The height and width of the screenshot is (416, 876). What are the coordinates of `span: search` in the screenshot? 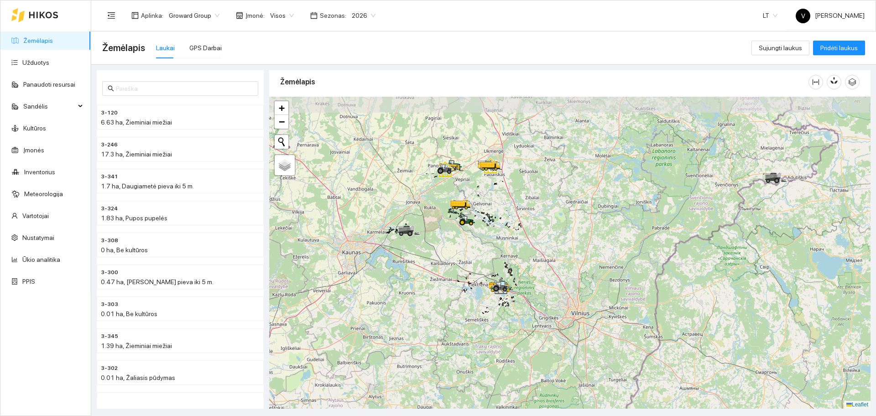 It's located at (111, 88).